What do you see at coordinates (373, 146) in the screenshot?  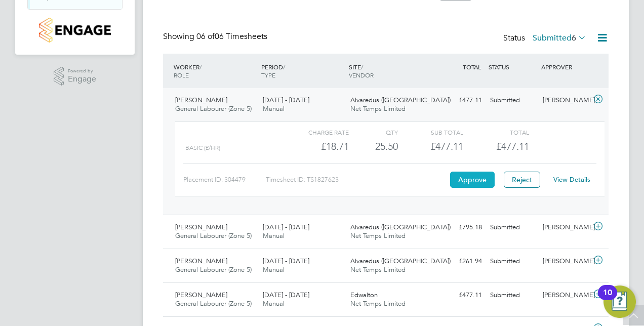 I see `div: 25.50` at bounding box center [373, 146].